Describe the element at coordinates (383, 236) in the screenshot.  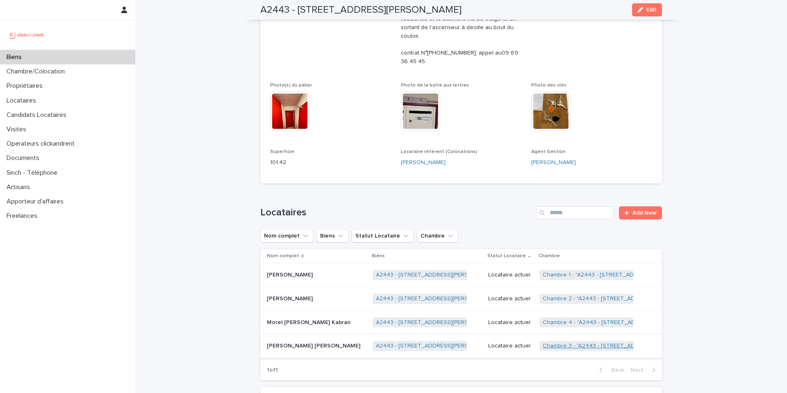
I see `button: Statut Locataire` at that location.